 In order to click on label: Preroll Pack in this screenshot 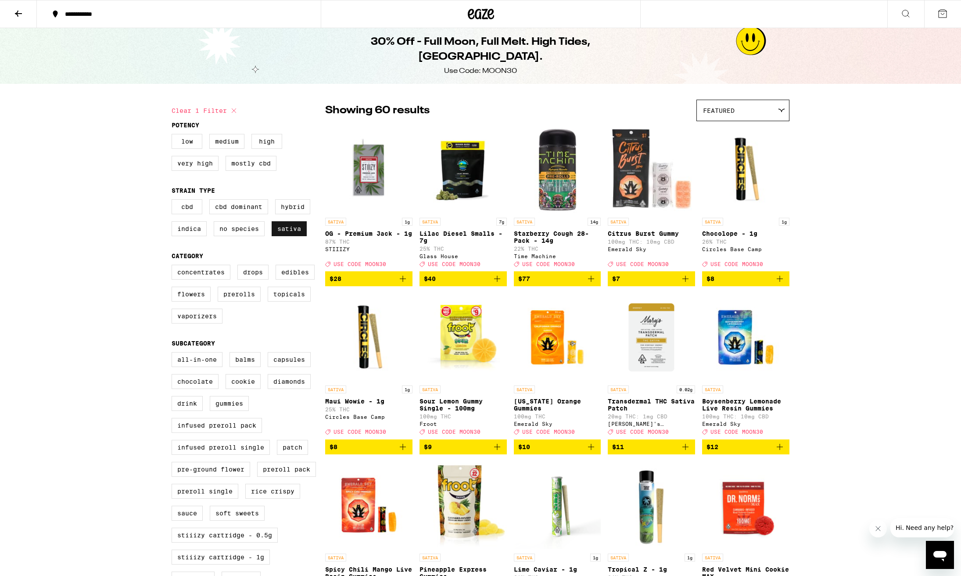, I will do `click(287, 469)`.